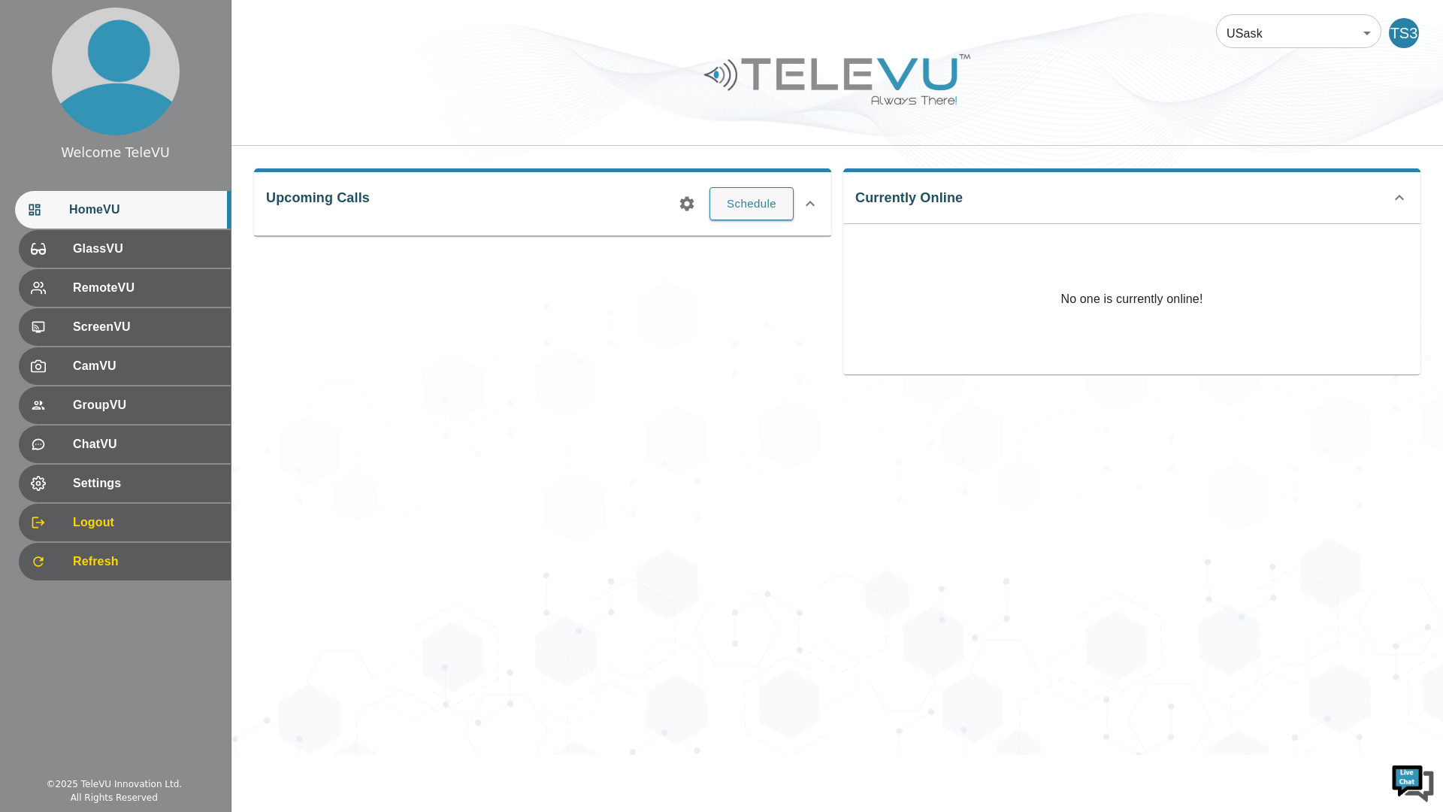 Image resolution: width=1443 pixels, height=812 pixels. I want to click on div: ScreenVU, so click(125, 327).